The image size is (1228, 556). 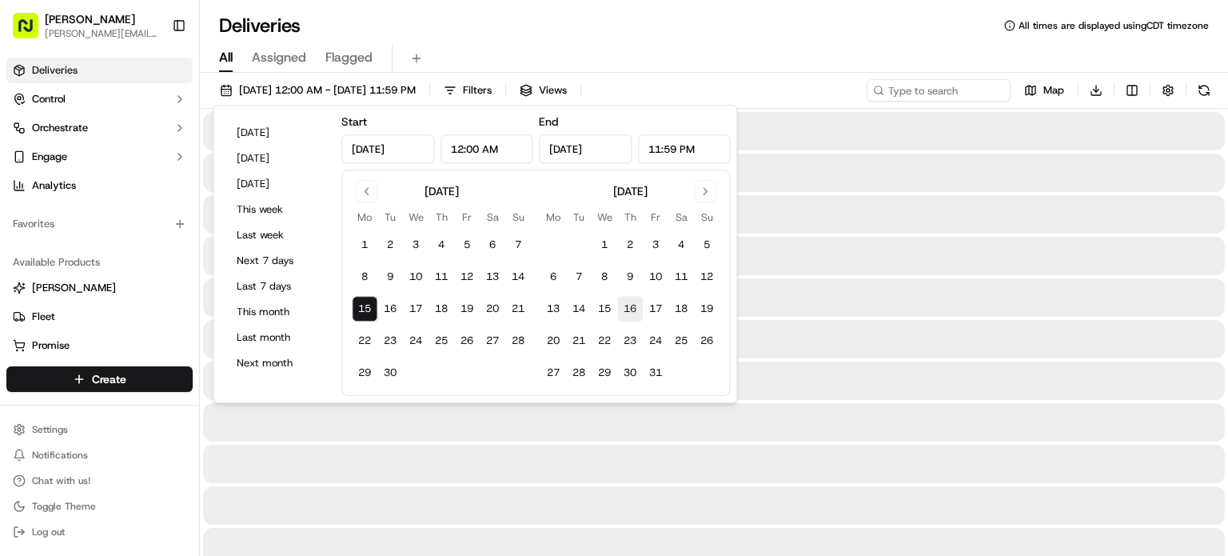 I want to click on span: Assigned, so click(x=279, y=58).